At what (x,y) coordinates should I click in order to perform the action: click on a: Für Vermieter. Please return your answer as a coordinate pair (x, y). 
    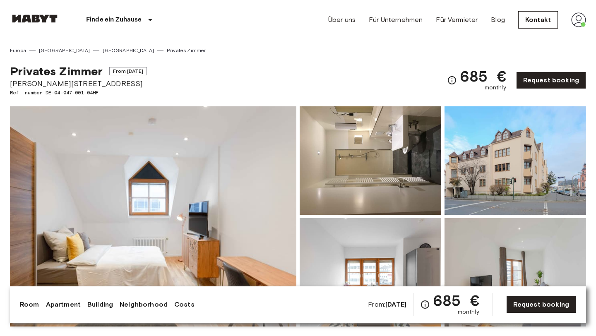
    Looking at the image, I should click on (457, 20).